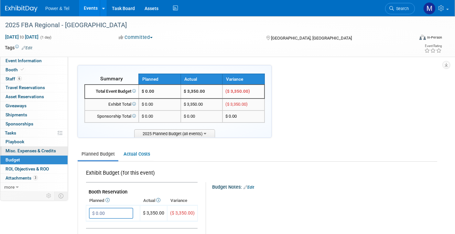 The height and width of the screenshot is (234, 455). Describe the element at coordinates (31, 150) in the screenshot. I see `span: Misc. Expenses & Credits` at that location.